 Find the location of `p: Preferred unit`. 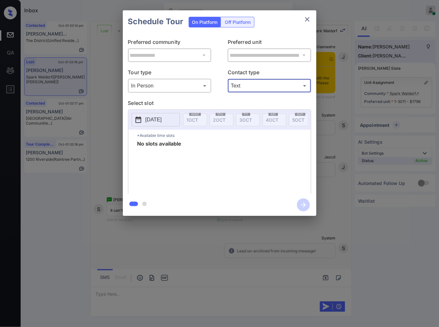

p: Preferred unit is located at coordinates (269, 43).